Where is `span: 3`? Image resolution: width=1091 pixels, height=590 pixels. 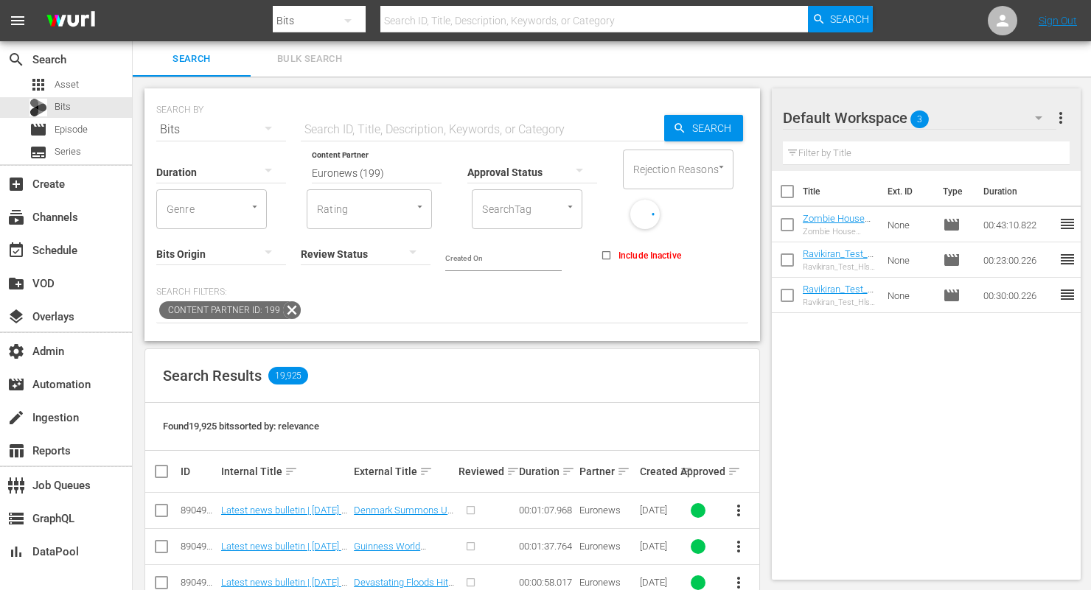 span: 3 is located at coordinates (919, 119).